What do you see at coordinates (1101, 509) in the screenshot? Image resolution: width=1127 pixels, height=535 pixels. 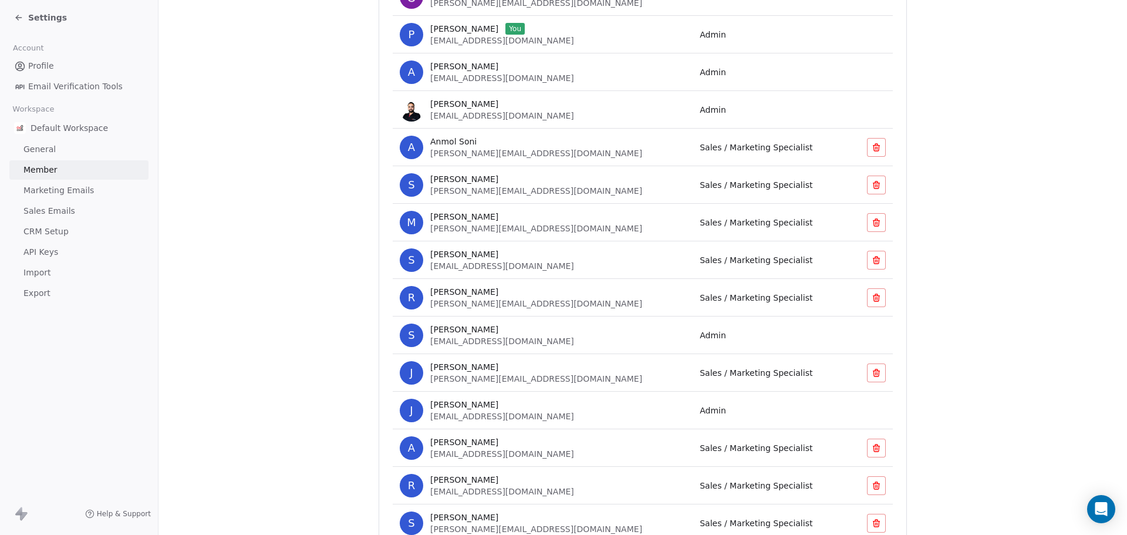 I see `div: Open Intercom Messenger` at bounding box center [1101, 509].